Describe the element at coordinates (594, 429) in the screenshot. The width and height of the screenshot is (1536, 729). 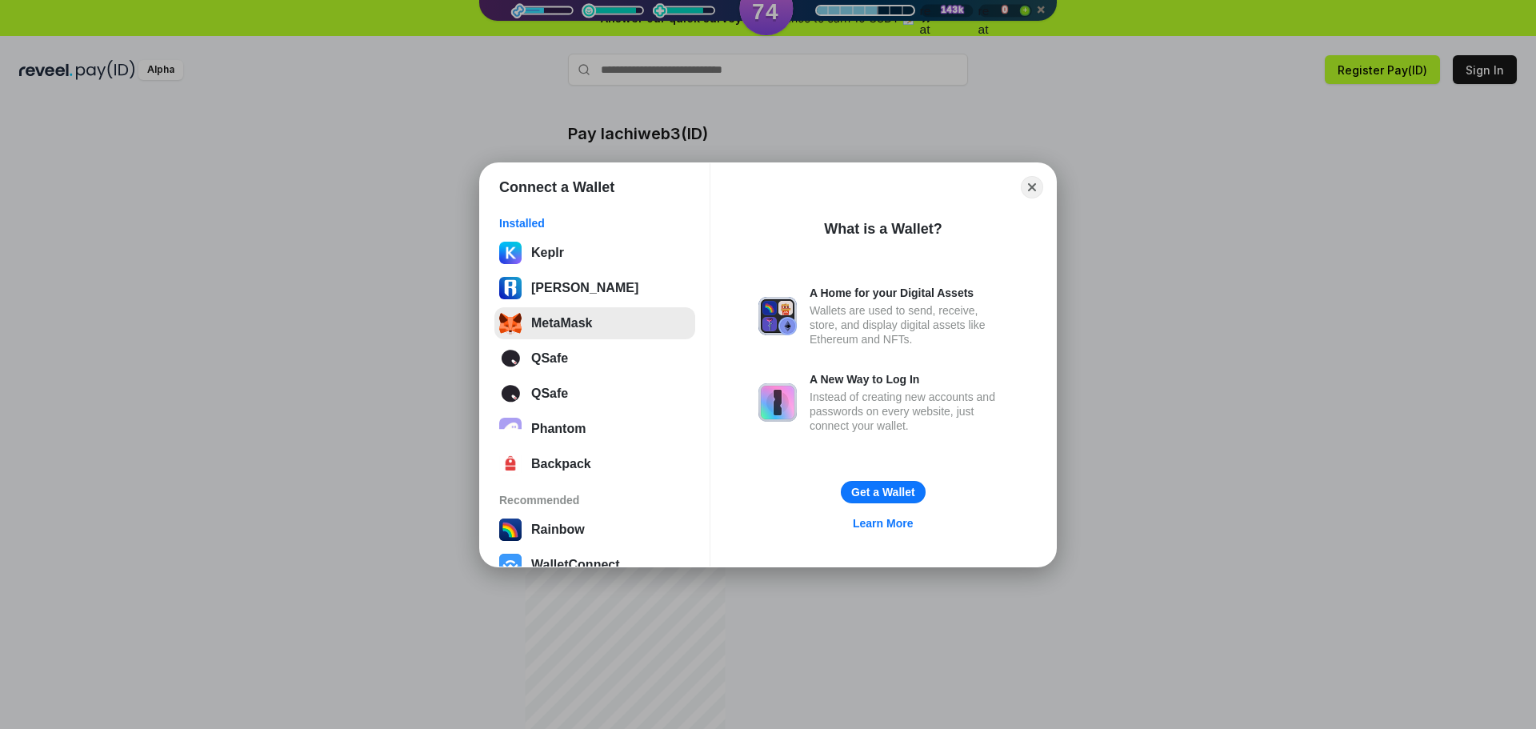
I see `button: Phantom` at that location.